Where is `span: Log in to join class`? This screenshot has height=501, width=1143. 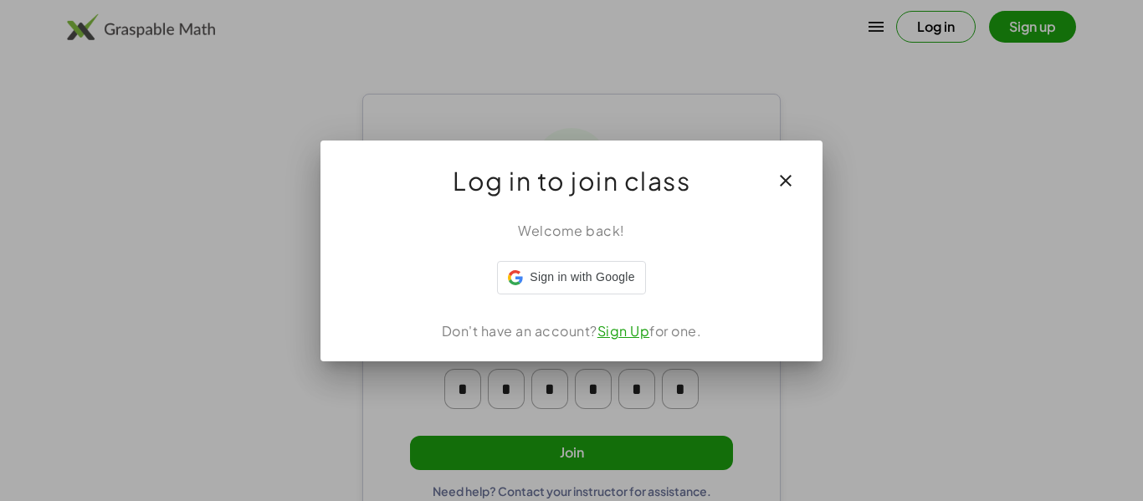
span: Log in to join class is located at coordinates (572, 181).